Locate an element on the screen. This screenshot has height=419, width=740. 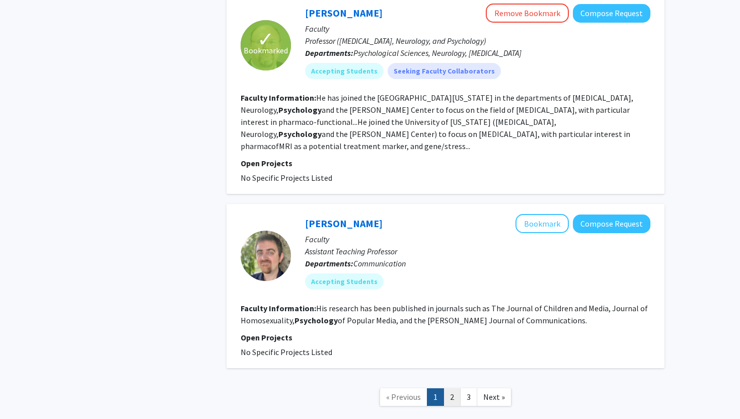
a: 3 is located at coordinates (469, 397).